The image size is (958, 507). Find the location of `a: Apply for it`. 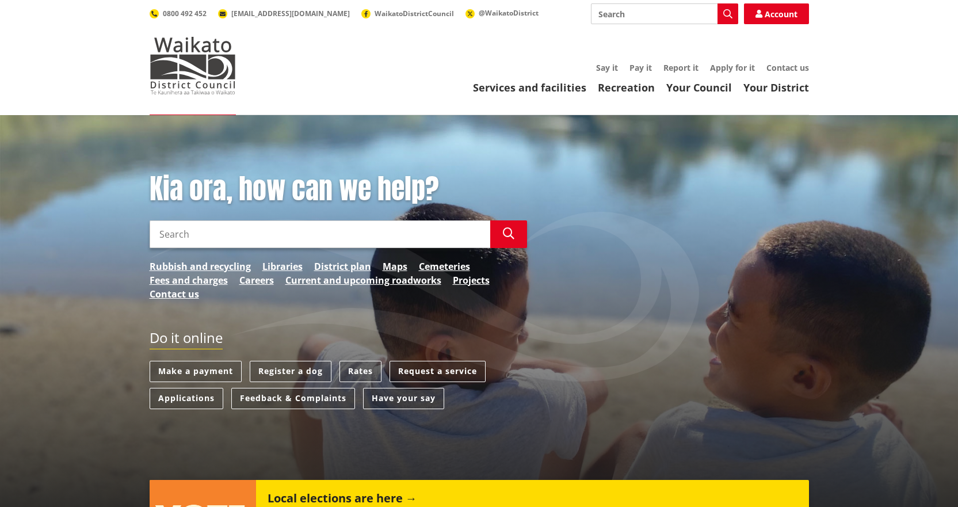

a: Apply for it is located at coordinates (733, 67).